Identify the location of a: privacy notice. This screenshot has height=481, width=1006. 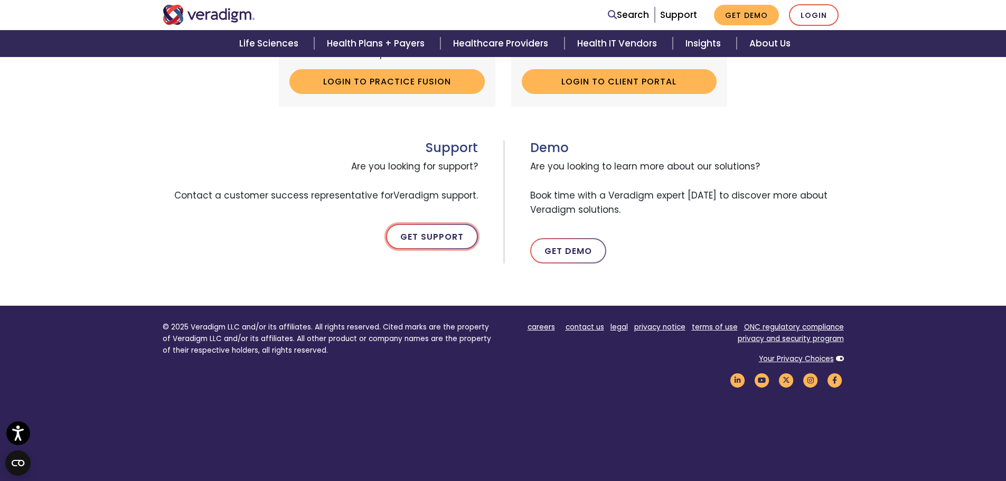
(659, 327).